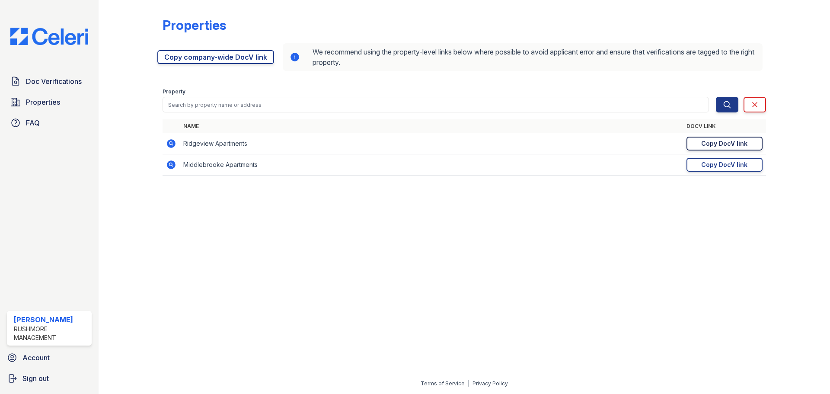 Image resolution: width=830 pixels, height=394 pixels. What do you see at coordinates (49, 357) in the screenshot?
I see `a: Account` at bounding box center [49, 357].